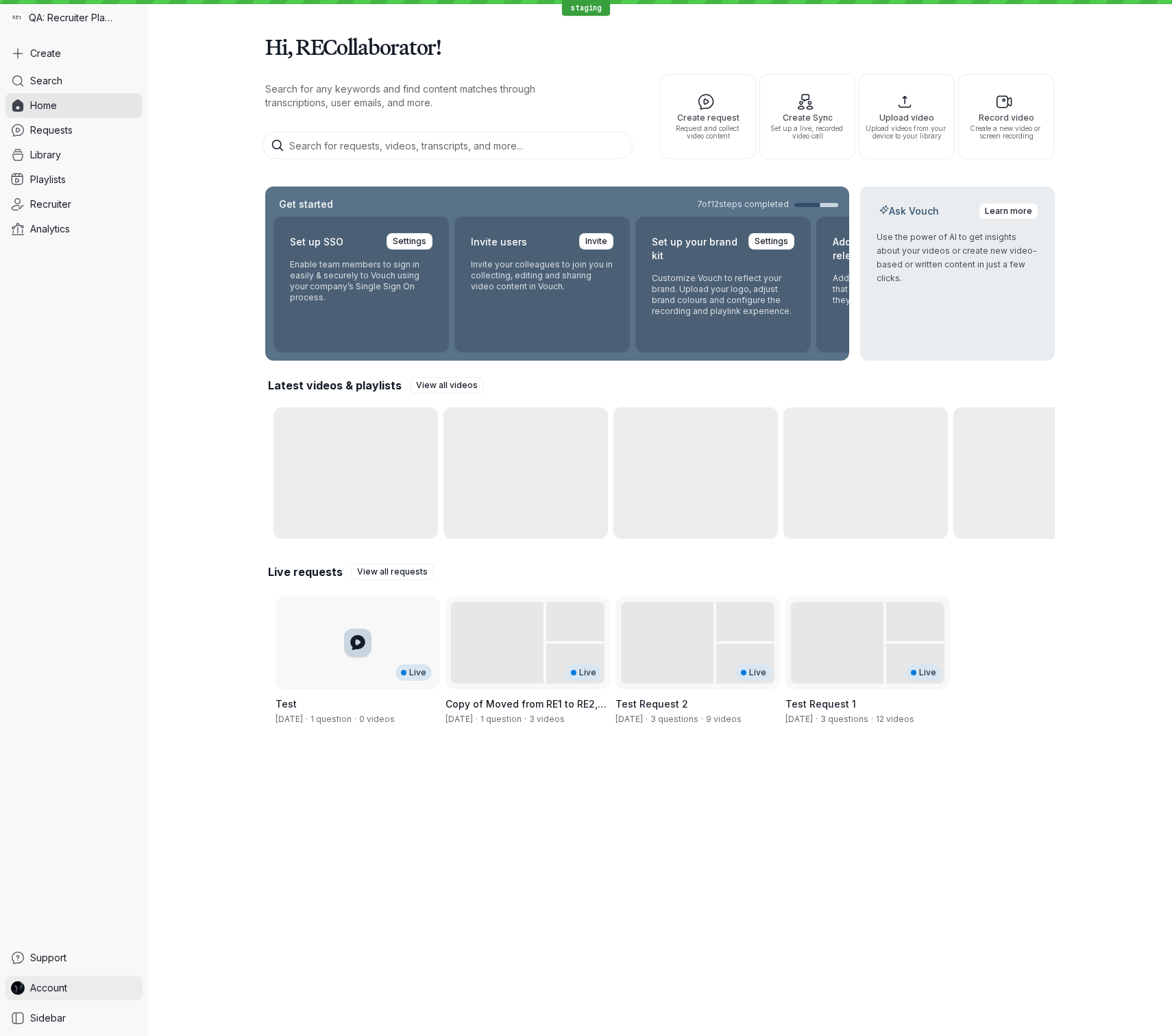  Describe the element at coordinates (51, 229) in the screenshot. I see `span: Analytics` at that location.